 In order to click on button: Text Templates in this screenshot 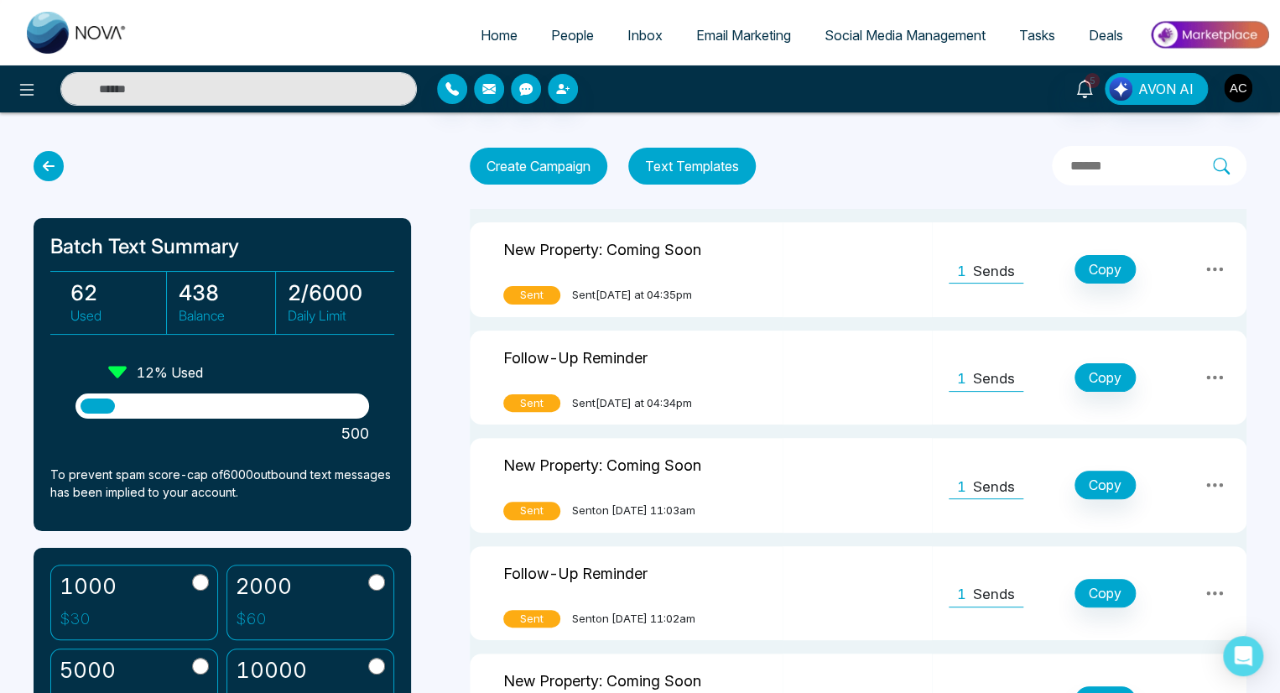, I will do `click(692, 166)`.